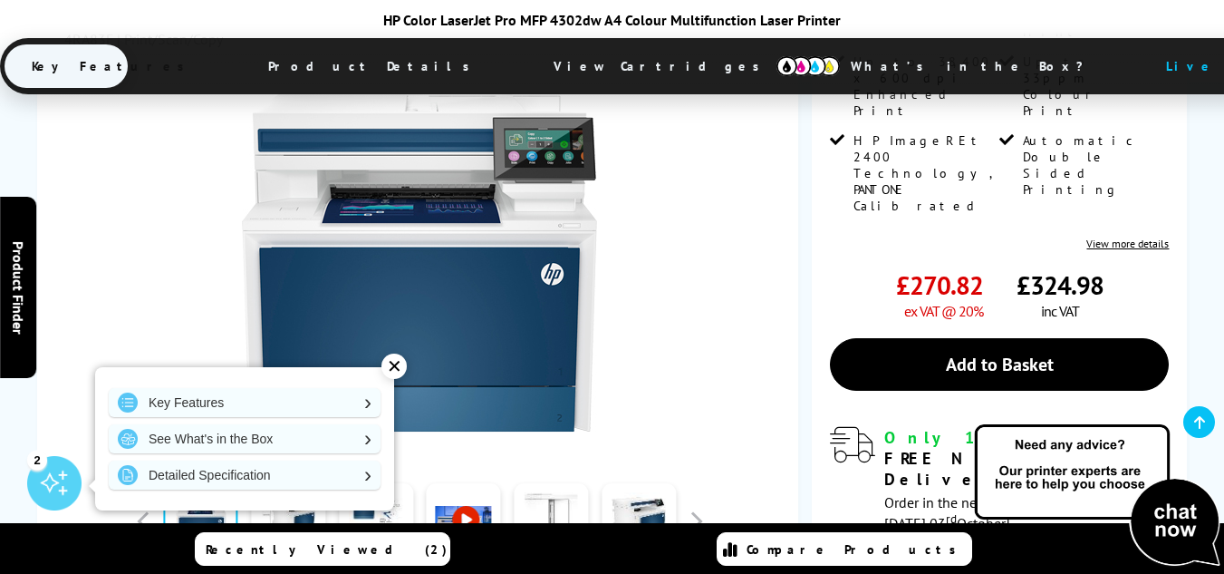 The width and height of the screenshot is (1224, 574). I want to click on span: £324.98, so click(1060, 285).